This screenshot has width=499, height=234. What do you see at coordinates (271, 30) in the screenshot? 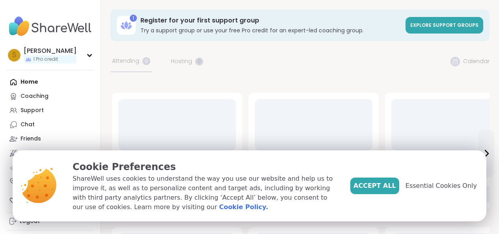
I see `h3: Try a support group or use your free Pro credit for an expert-led coaching group.` at bounding box center [271, 30].